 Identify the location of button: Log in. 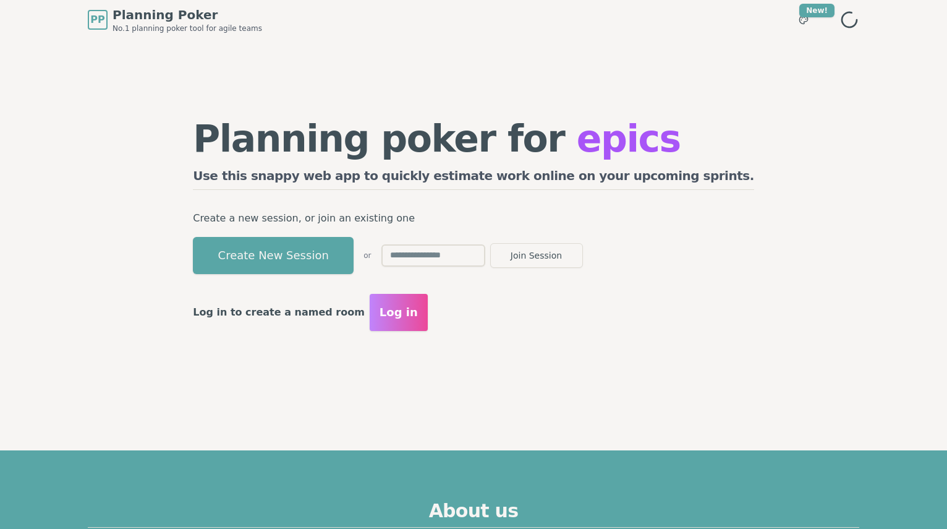
(399, 312).